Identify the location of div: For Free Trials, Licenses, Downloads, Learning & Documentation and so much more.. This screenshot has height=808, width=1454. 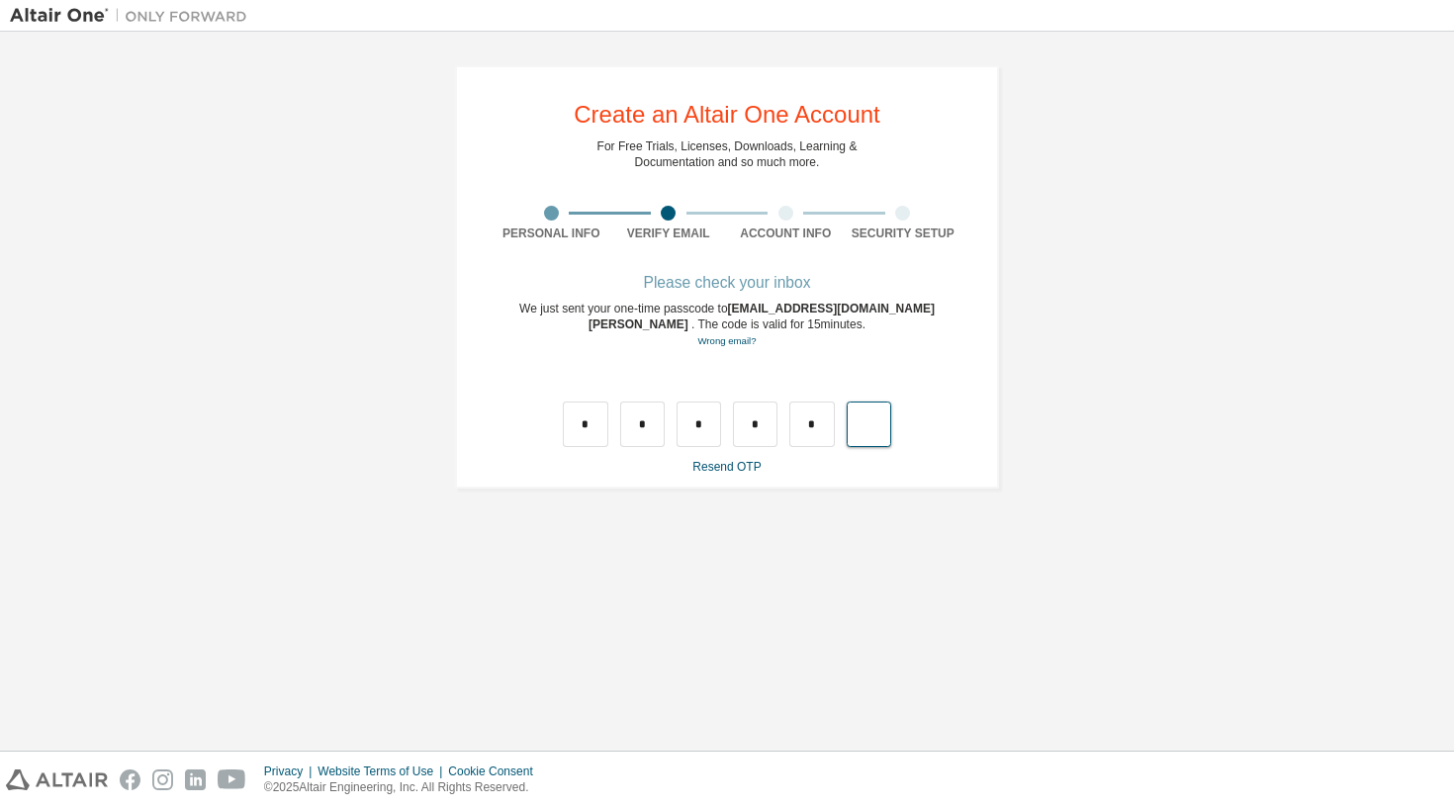
(727, 154).